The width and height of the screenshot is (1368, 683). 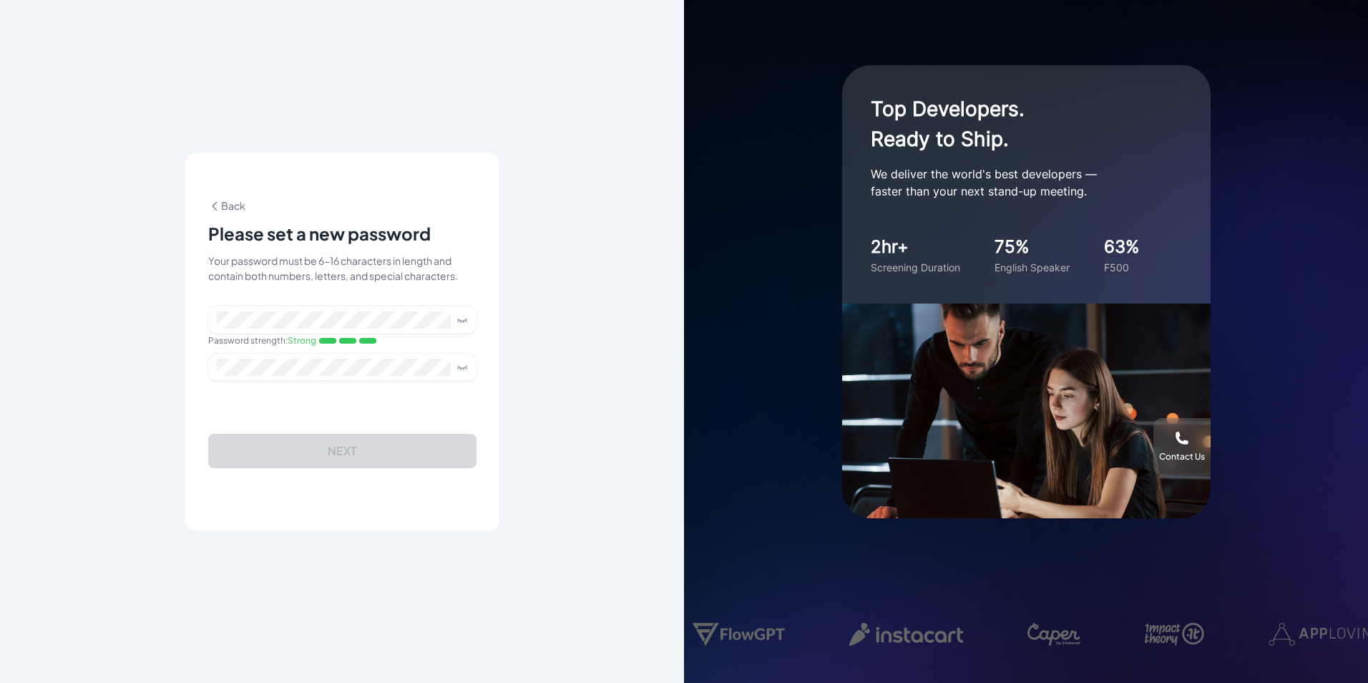 What do you see at coordinates (227, 205) in the screenshot?
I see `span: Back` at bounding box center [227, 205].